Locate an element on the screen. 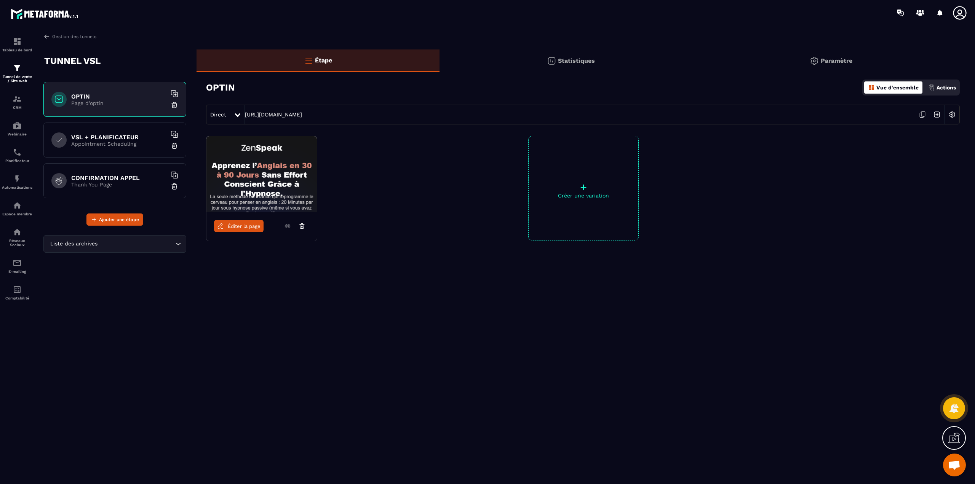  p: Espace membre is located at coordinates (17, 214).